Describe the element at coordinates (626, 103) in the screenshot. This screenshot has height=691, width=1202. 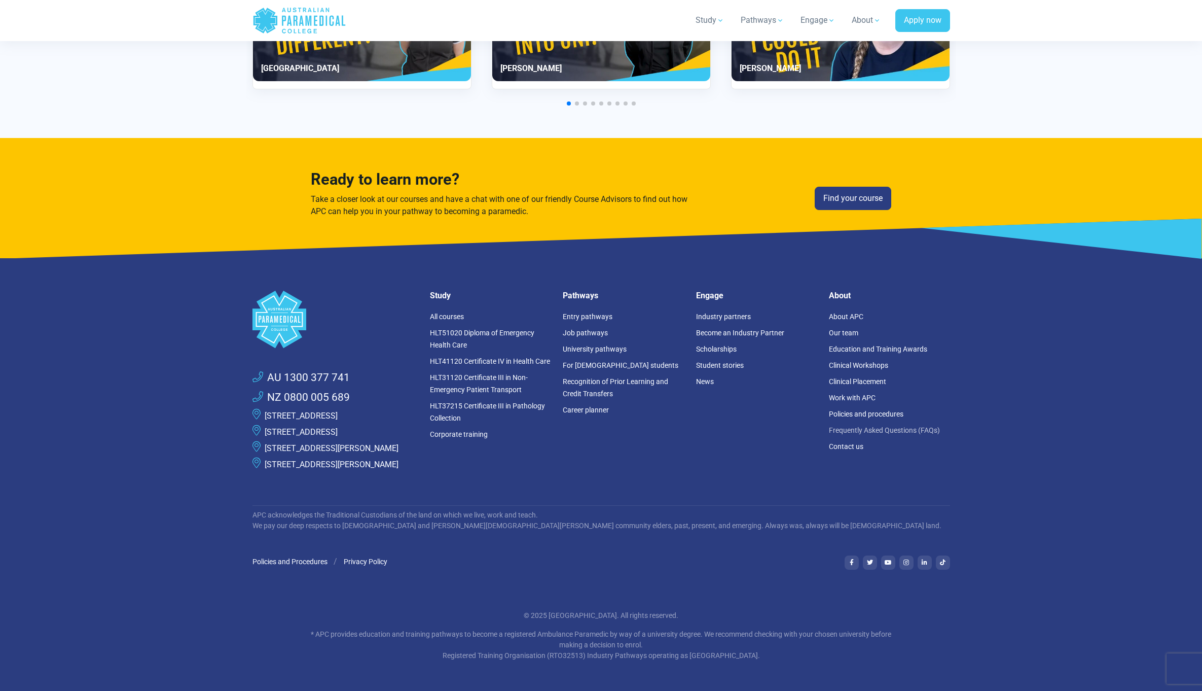
I see `span: Go to slide 8` at that location.